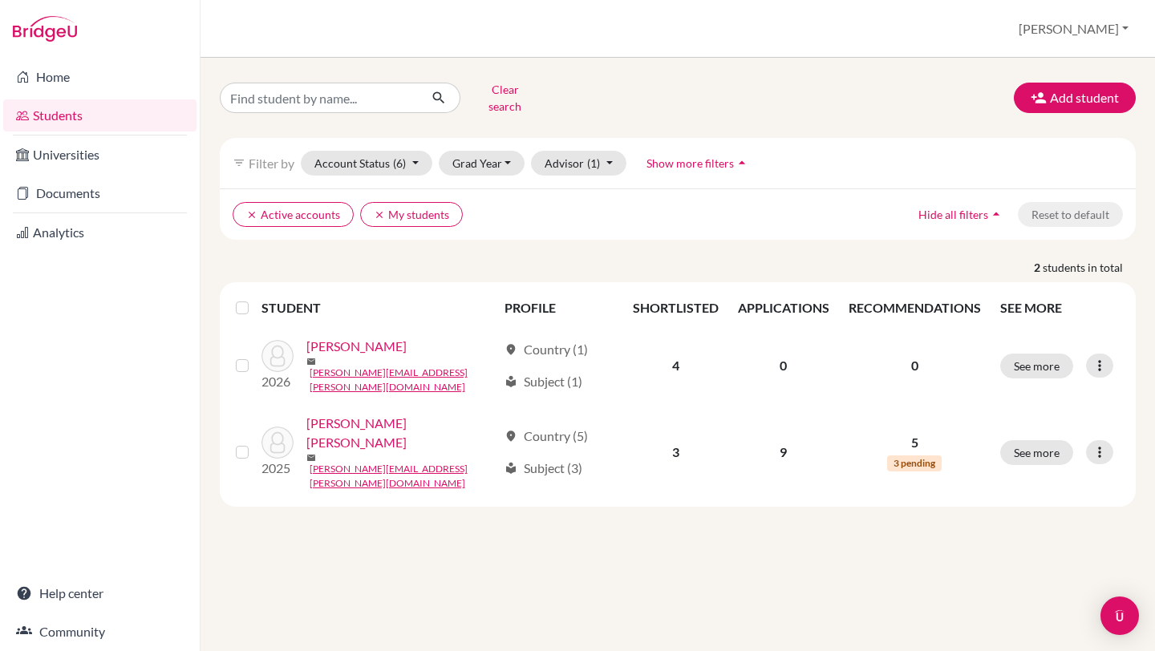  Describe the element at coordinates (293, 214) in the screenshot. I see `button: clearActive accounts` at that location.